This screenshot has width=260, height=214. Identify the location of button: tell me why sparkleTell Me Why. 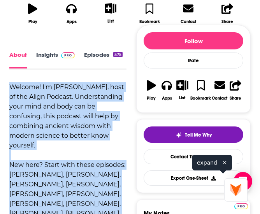
(193, 135).